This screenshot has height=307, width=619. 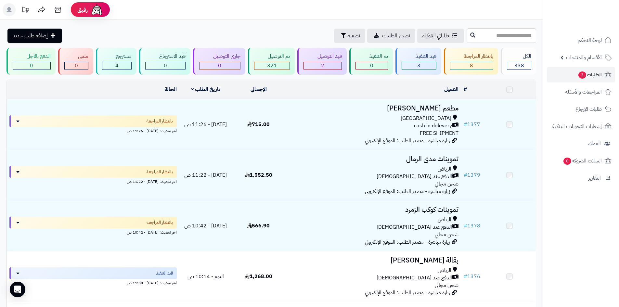 I want to click on a: السلات المتروكة0, so click(x=581, y=161).